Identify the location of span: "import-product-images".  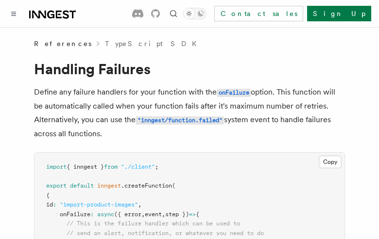
(99, 205).